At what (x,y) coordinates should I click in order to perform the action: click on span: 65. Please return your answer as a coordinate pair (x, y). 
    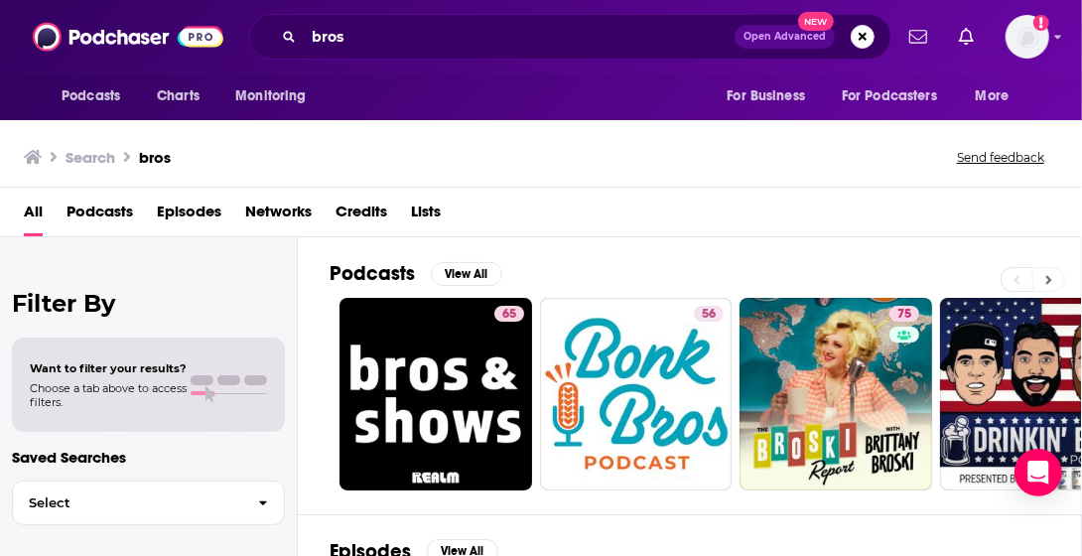
    Looking at the image, I should click on (509, 315).